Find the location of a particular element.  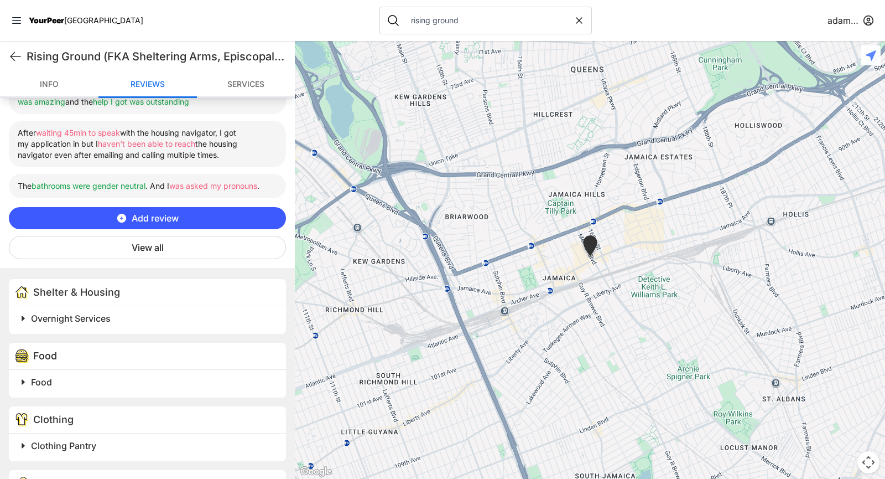

span: help I got was outstanding is located at coordinates (141, 101).